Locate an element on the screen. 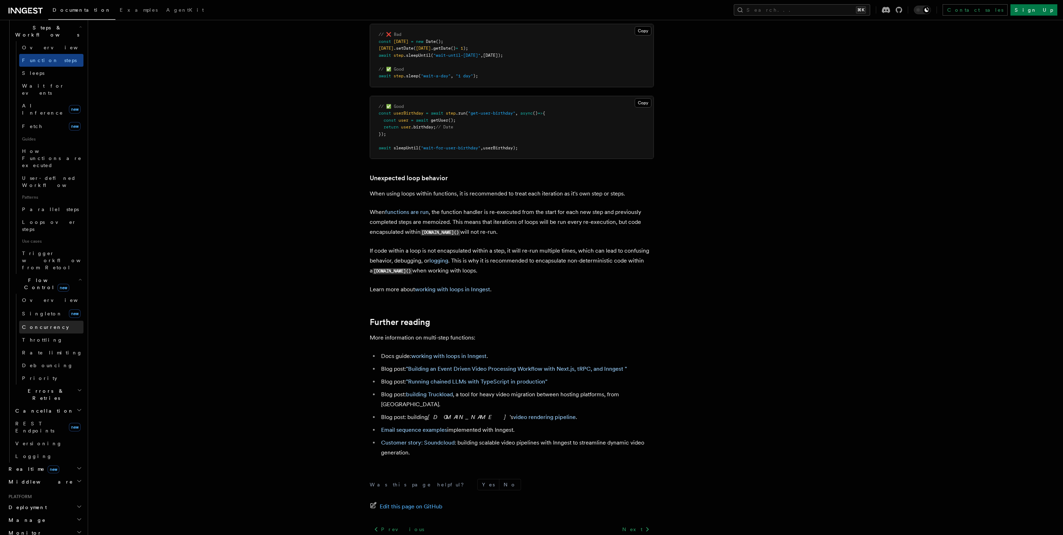  span: How Functions are executed is located at coordinates (52, 158).